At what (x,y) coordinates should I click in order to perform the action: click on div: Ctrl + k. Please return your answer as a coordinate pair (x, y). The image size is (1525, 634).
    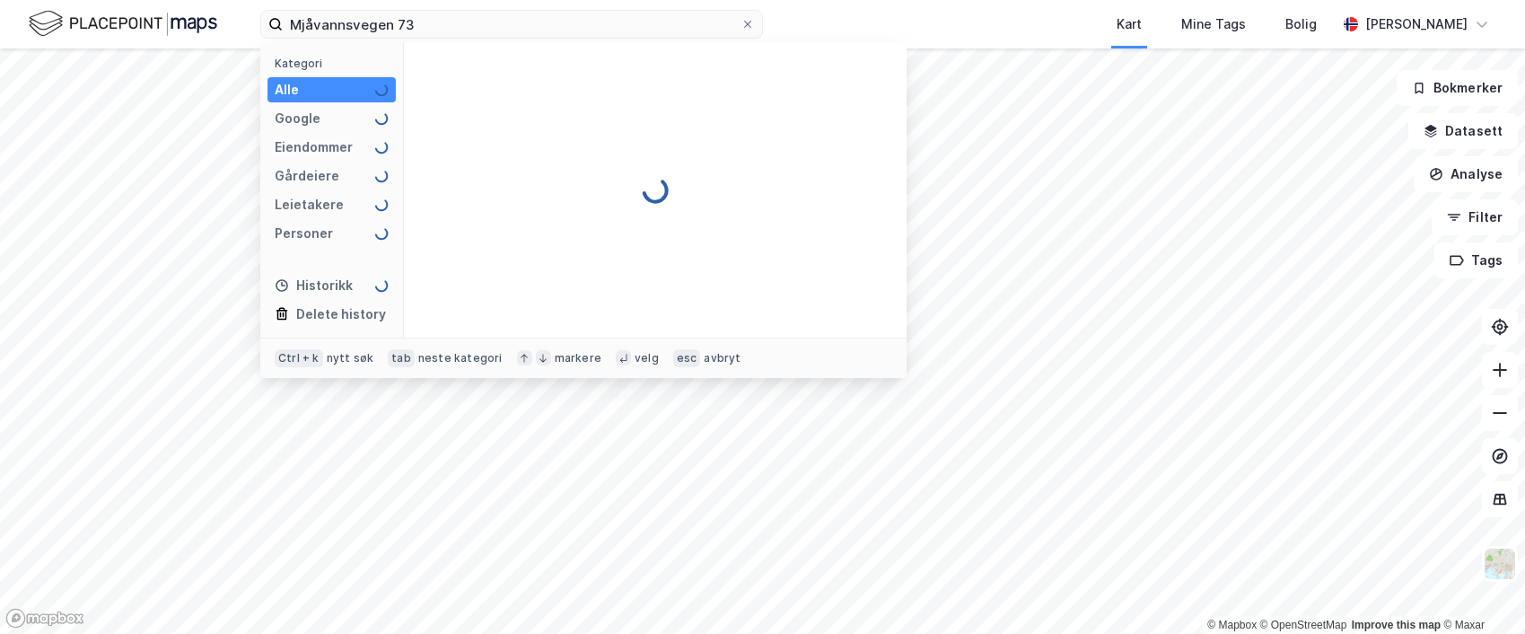
    Looking at the image, I should click on (299, 358).